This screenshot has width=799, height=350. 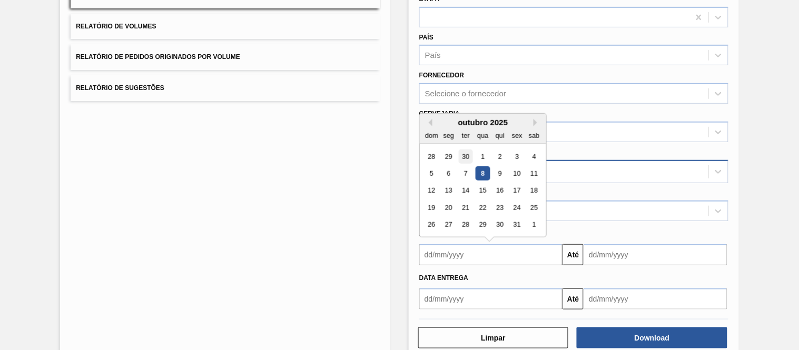 I want to click on div: Choose segunda-feira, 29 de setembro de 2025, so click(x=449, y=156).